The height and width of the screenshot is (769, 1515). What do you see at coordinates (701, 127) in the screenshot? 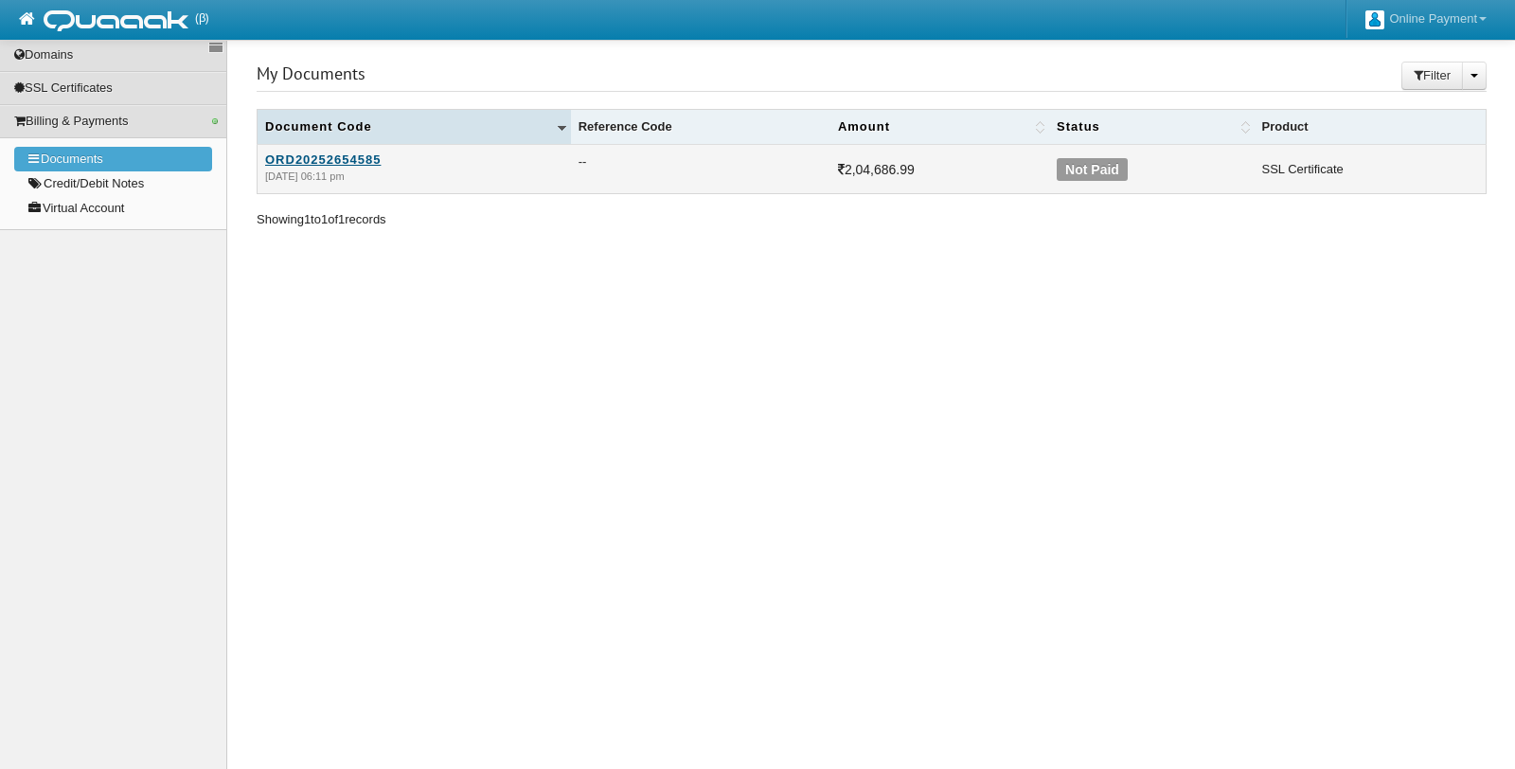
I see `th: Reference Code` at bounding box center [701, 127].